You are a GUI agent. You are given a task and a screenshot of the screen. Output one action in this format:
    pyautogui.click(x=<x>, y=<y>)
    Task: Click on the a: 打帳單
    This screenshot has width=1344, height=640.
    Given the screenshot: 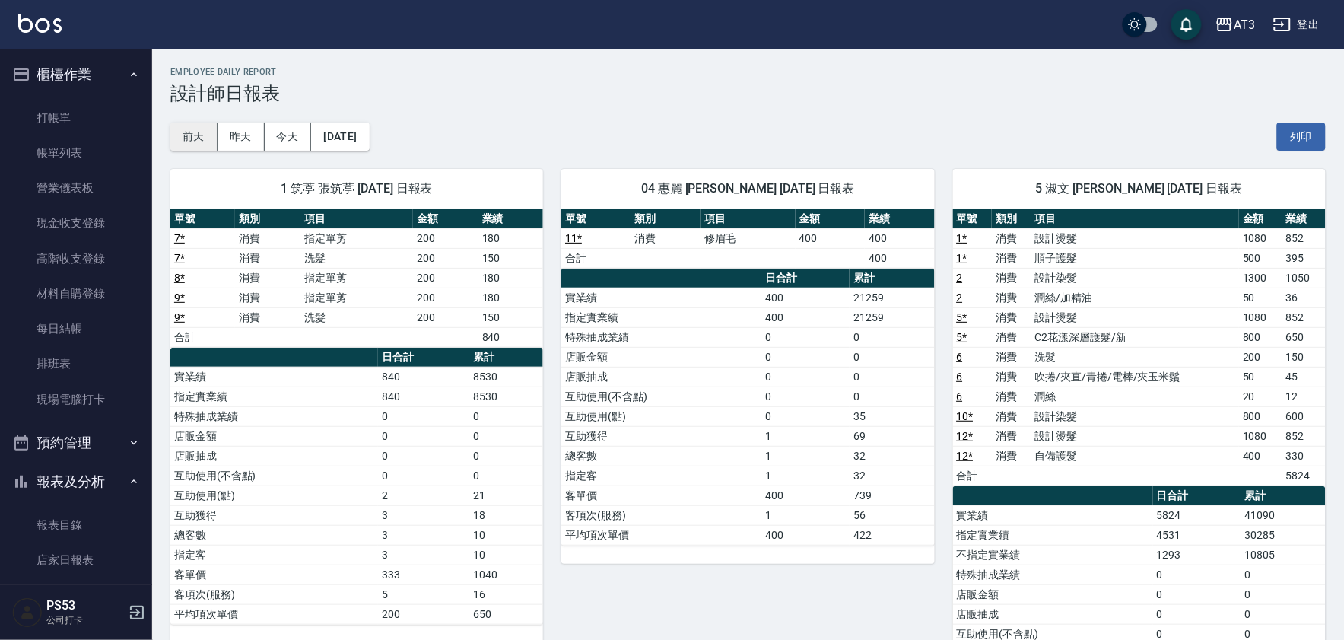 What is the action you would take?
    pyautogui.click(x=76, y=118)
    